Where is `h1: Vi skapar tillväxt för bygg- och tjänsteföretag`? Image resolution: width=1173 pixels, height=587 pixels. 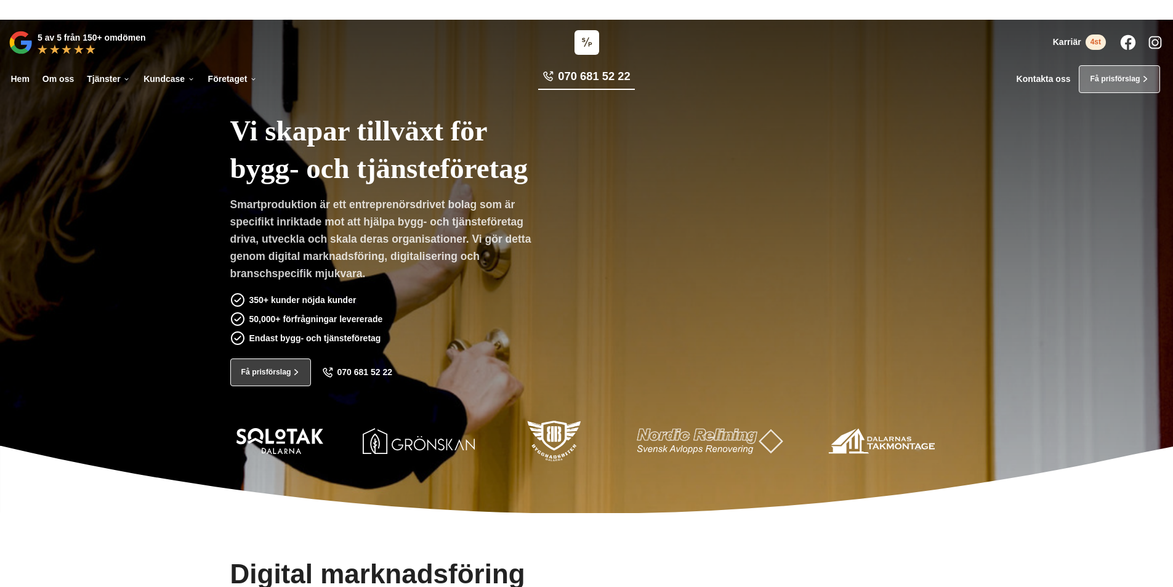 h1: Vi skapar tillväxt för bygg- och tjänsteföretag is located at coordinates (433, 147).